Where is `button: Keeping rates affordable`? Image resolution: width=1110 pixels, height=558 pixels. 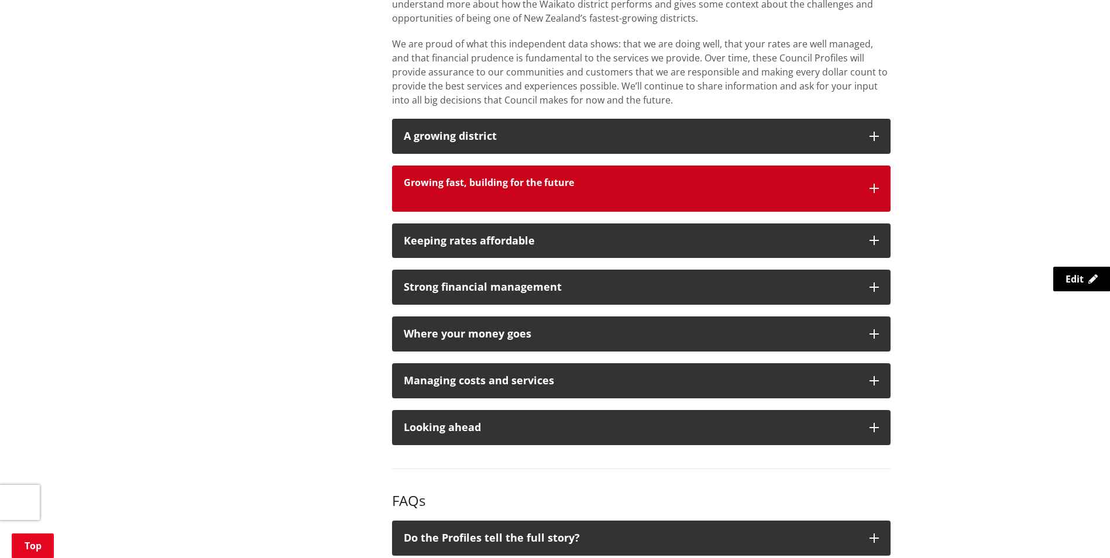
button: Keeping rates affordable is located at coordinates (641, 241).